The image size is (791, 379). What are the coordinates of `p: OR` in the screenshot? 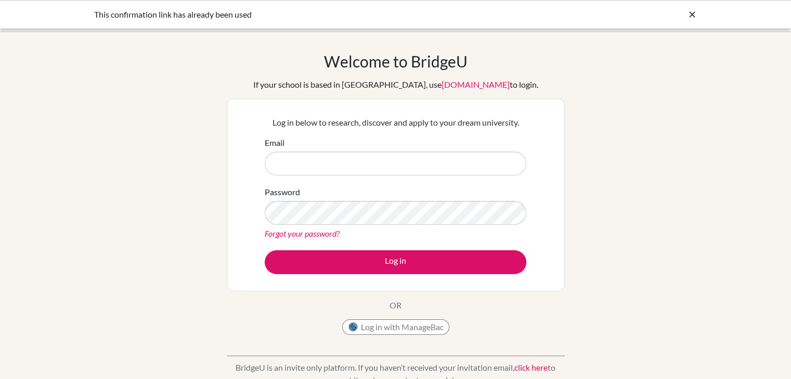 It's located at (395, 306).